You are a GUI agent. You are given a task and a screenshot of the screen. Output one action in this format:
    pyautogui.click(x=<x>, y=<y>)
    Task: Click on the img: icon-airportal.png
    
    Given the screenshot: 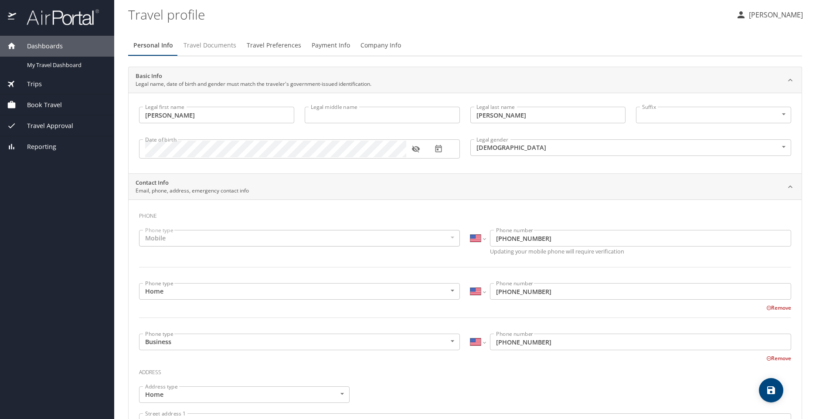 What is the action you would take?
    pyautogui.click(x=12, y=17)
    